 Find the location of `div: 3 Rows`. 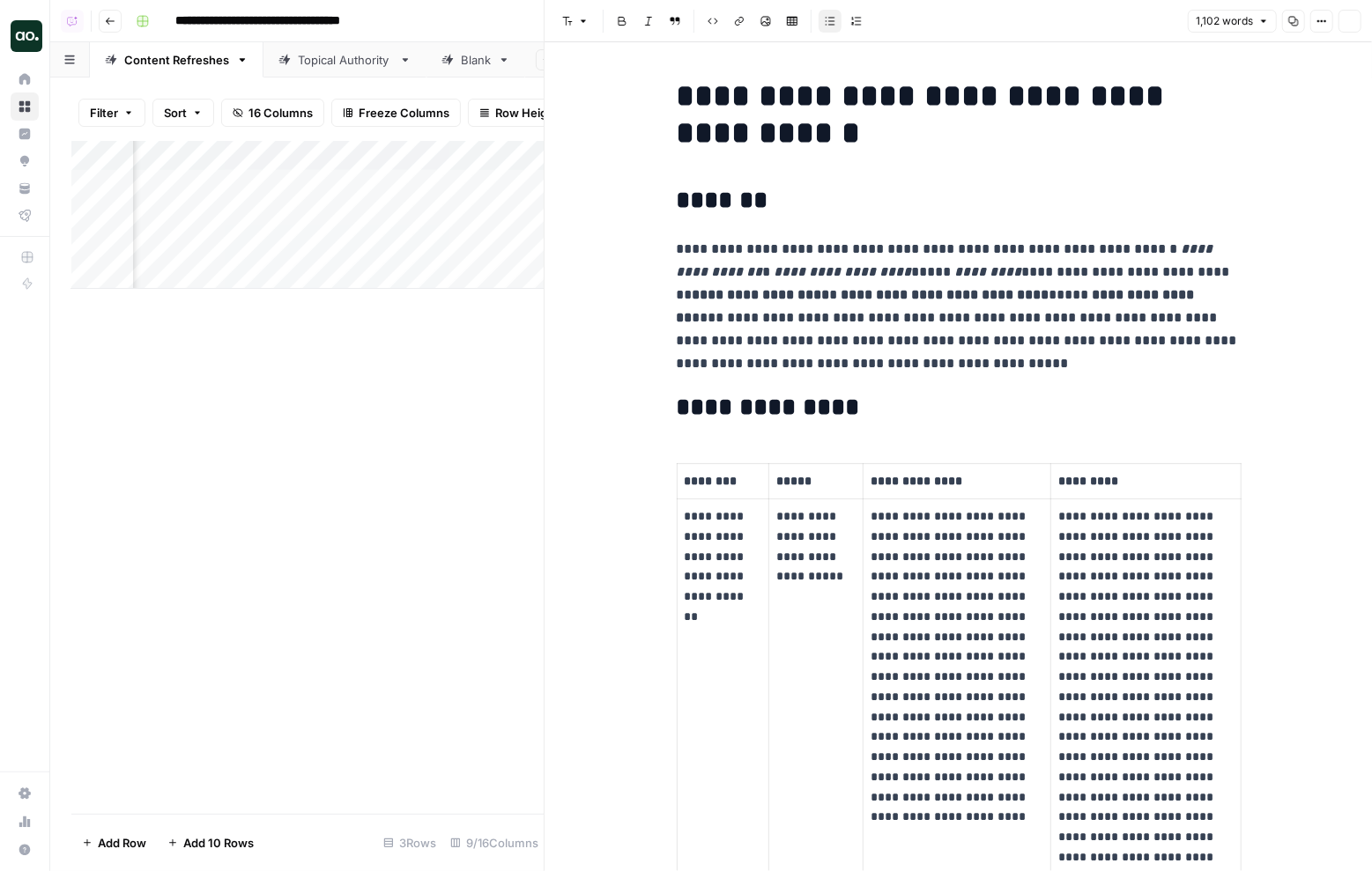

div: 3 Rows is located at coordinates (410, 843).